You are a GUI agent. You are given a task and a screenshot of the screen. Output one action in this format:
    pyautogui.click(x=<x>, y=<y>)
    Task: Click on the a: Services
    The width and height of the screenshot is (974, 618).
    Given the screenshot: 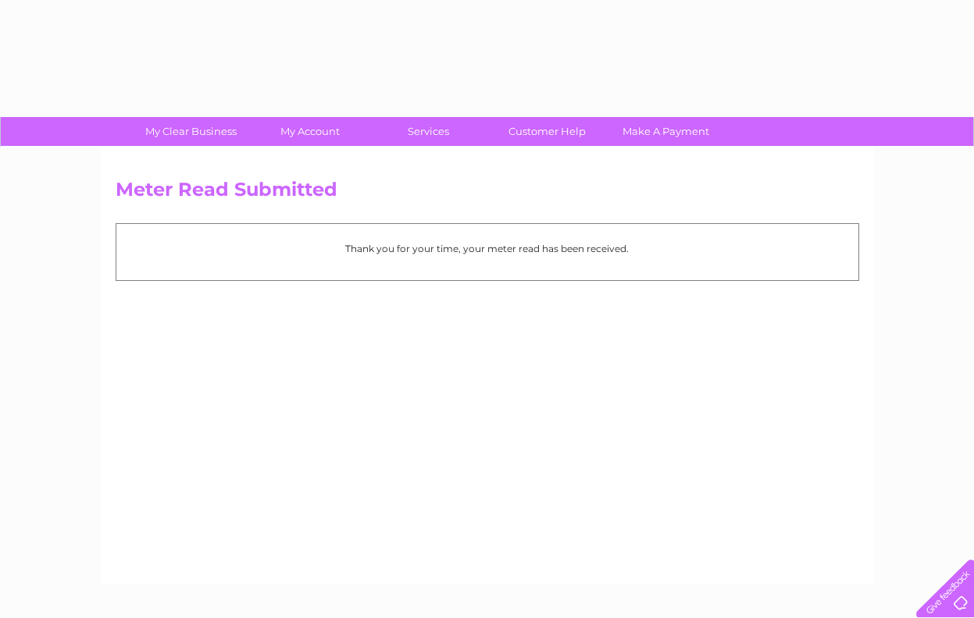 What is the action you would take?
    pyautogui.click(x=428, y=131)
    